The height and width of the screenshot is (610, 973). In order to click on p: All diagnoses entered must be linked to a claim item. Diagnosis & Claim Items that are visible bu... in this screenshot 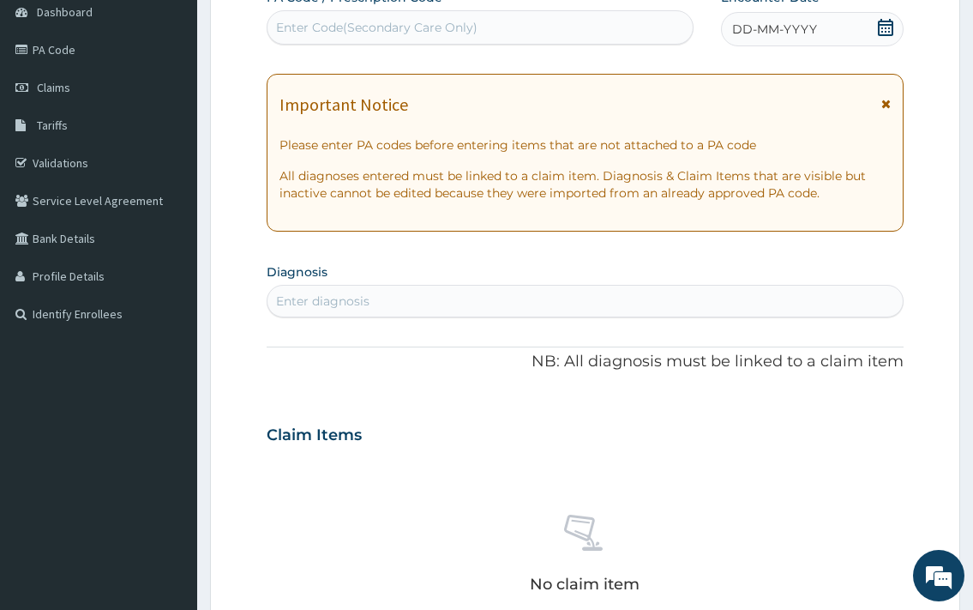, I will do `click(585, 184)`.